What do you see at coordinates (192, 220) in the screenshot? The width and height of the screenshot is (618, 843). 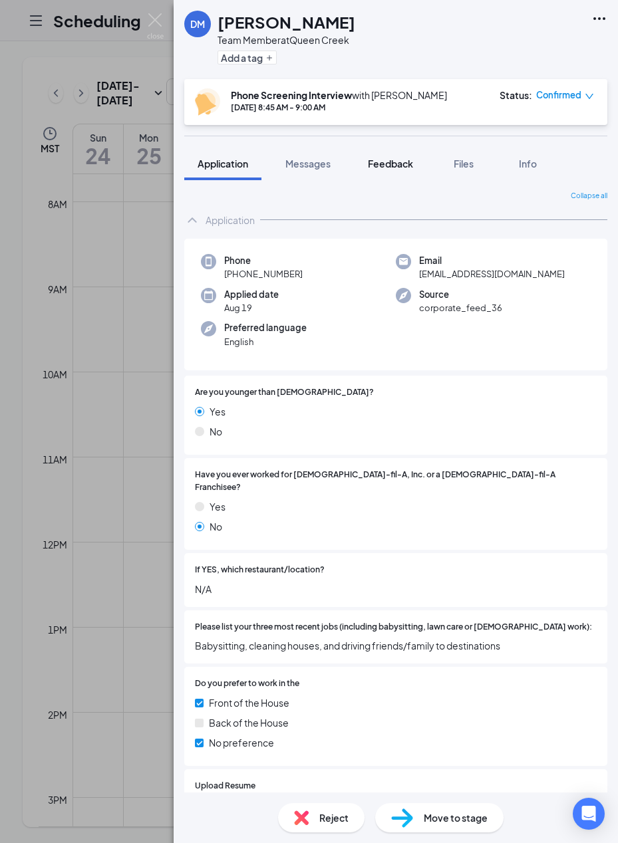 I see `svg: ChevronUp` at bounding box center [192, 220].